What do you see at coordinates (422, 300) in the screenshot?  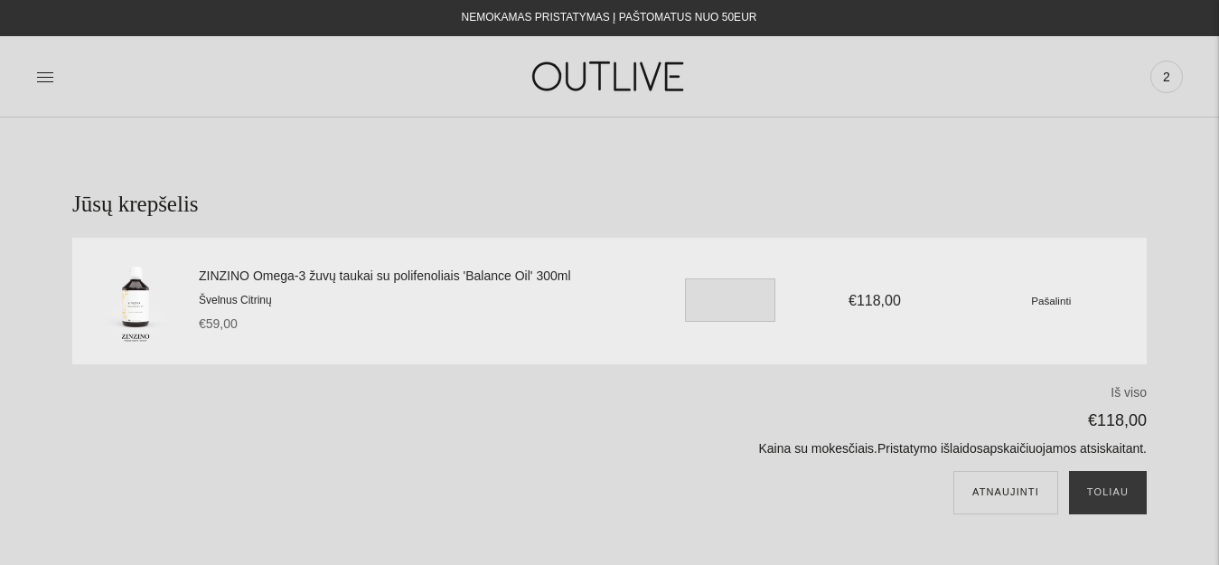 I see `p: Švelnus Citrinų` at bounding box center [422, 300].